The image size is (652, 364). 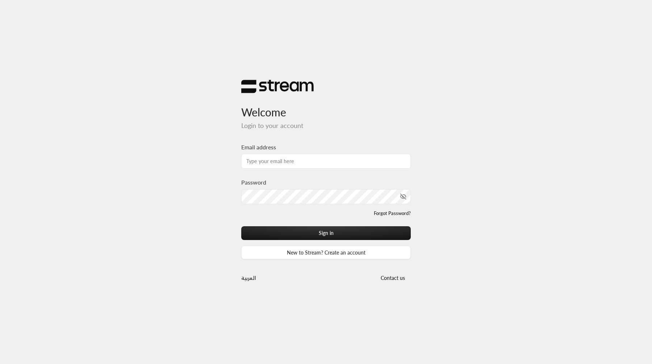 I want to click on a: Forgot Password?, so click(x=392, y=213).